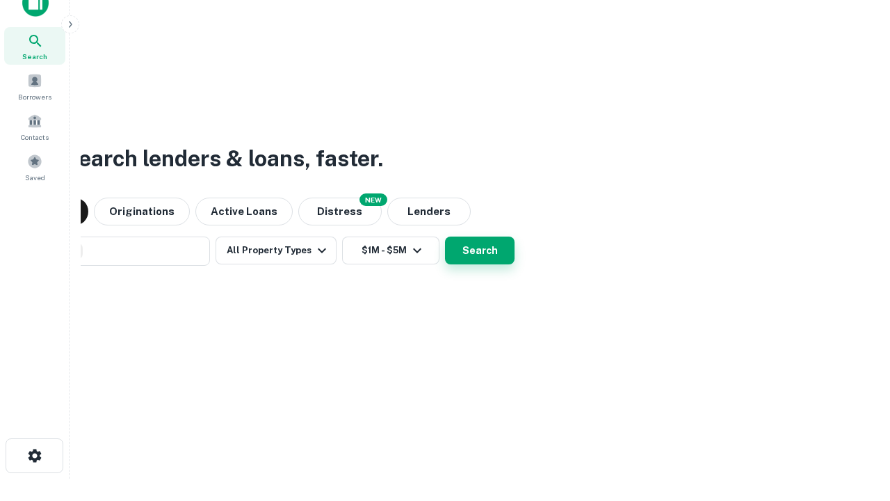 This screenshot has height=501, width=890. I want to click on span: Saved, so click(35, 177).